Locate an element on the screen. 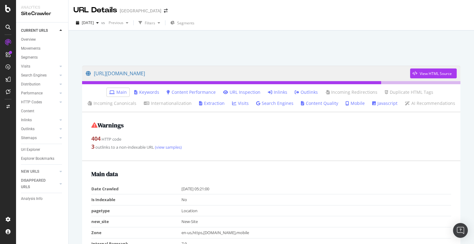 The image size is (474, 244). a: Content Performance is located at coordinates (191, 92).